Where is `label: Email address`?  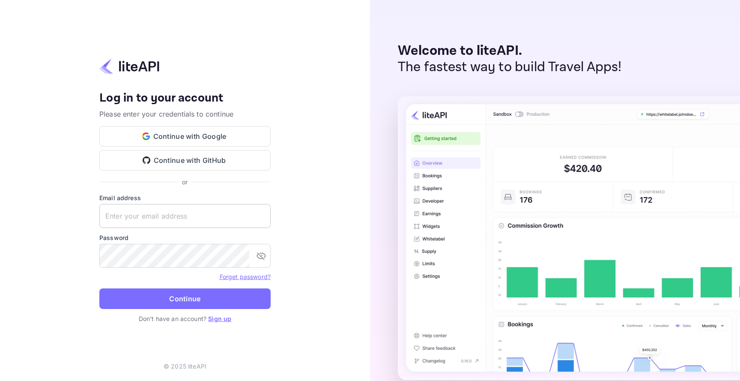
label: Email address is located at coordinates (185, 197).